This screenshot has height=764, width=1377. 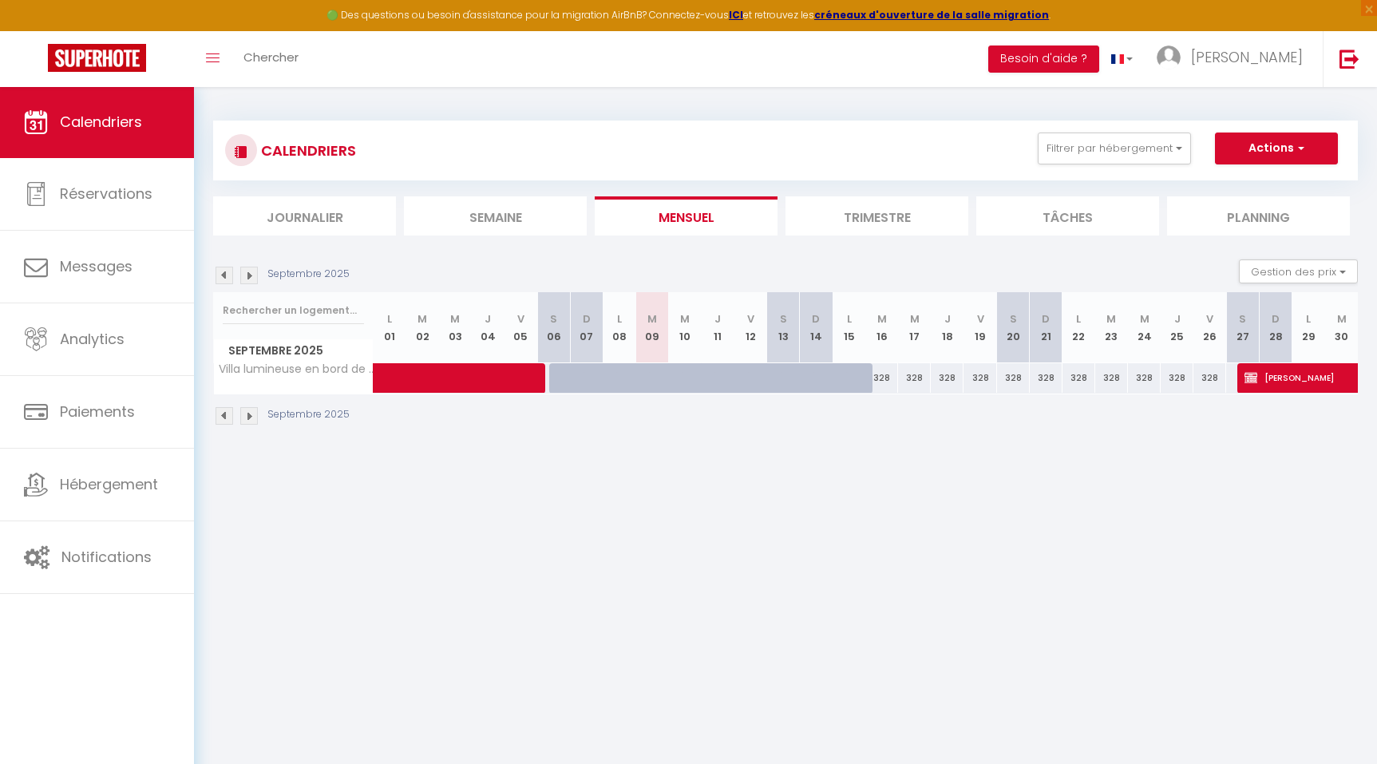 What do you see at coordinates (618, 327) in the screenshot?
I see `th: 08` at bounding box center [618, 327].